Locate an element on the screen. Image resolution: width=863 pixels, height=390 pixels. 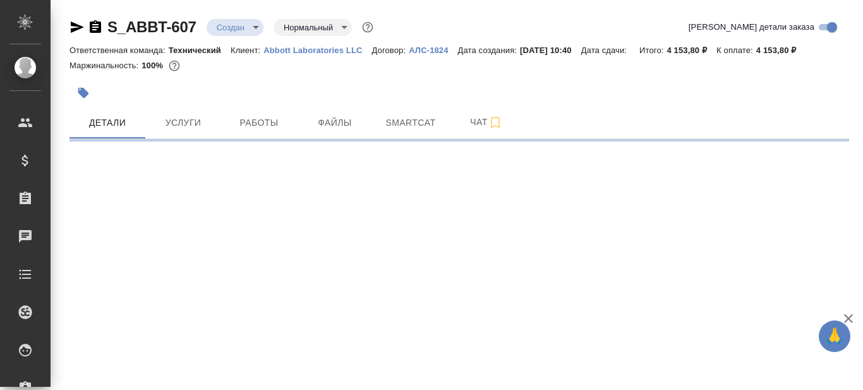
button: Создан is located at coordinates (231, 27).